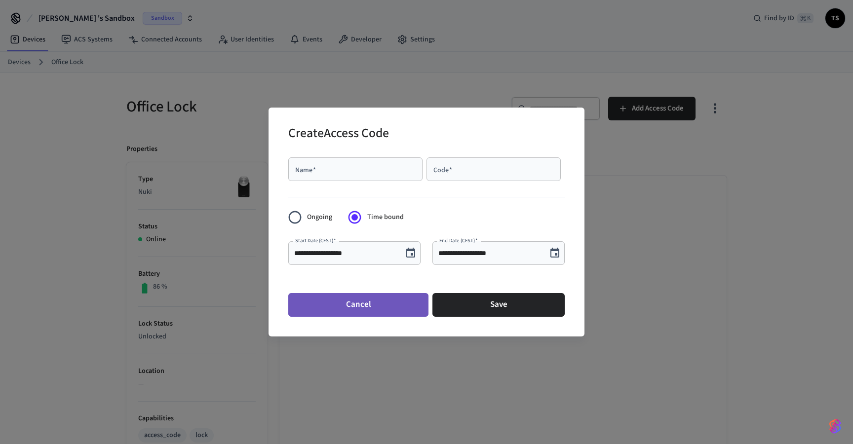 The width and height of the screenshot is (853, 444). What do you see at coordinates (499, 305) in the screenshot?
I see `button: Save` at bounding box center [499, 305].